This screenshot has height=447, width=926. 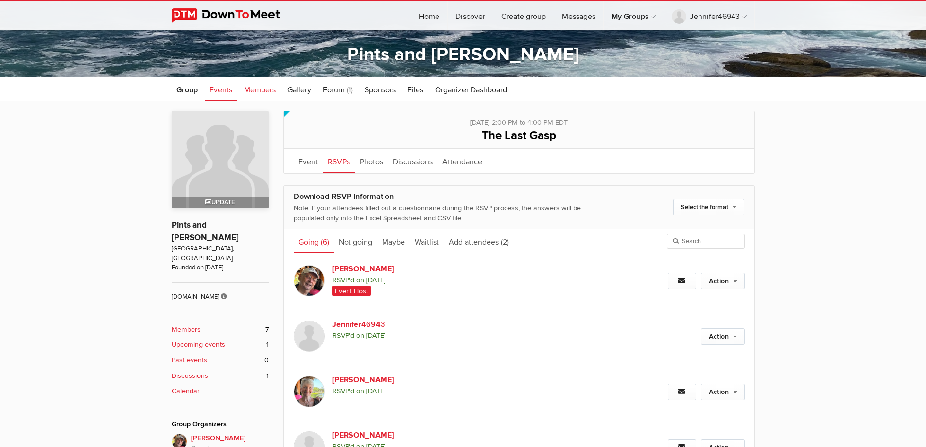 I want to click on span: Sponsors, so click(x=380, y=90).